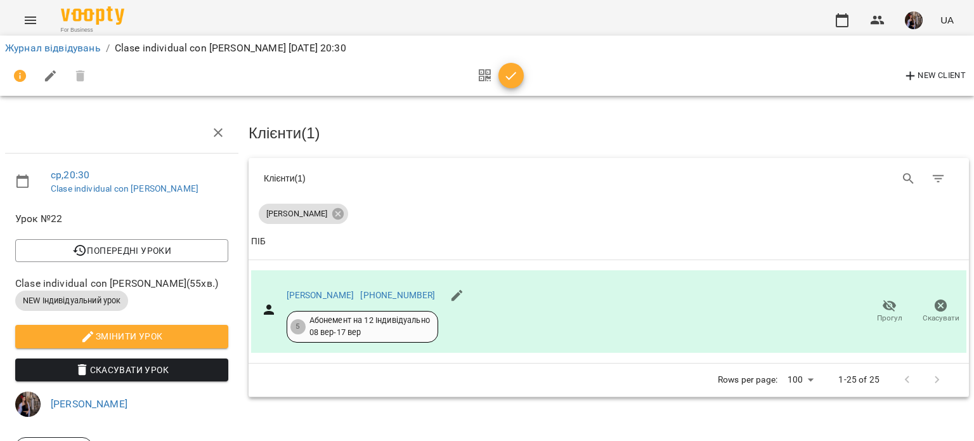 The height and width of the screenshot is (441, 974). I want to click on a: ср , 20:30, so click(70, 174).